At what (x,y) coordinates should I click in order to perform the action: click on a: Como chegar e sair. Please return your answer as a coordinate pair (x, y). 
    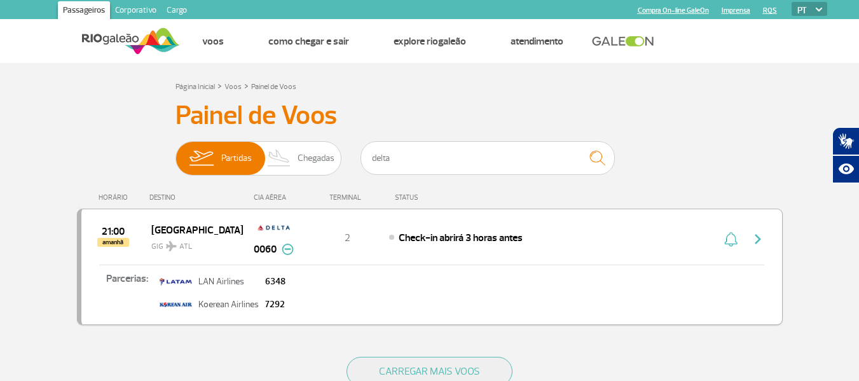
    Looking at the image, I should click on (308, 41).